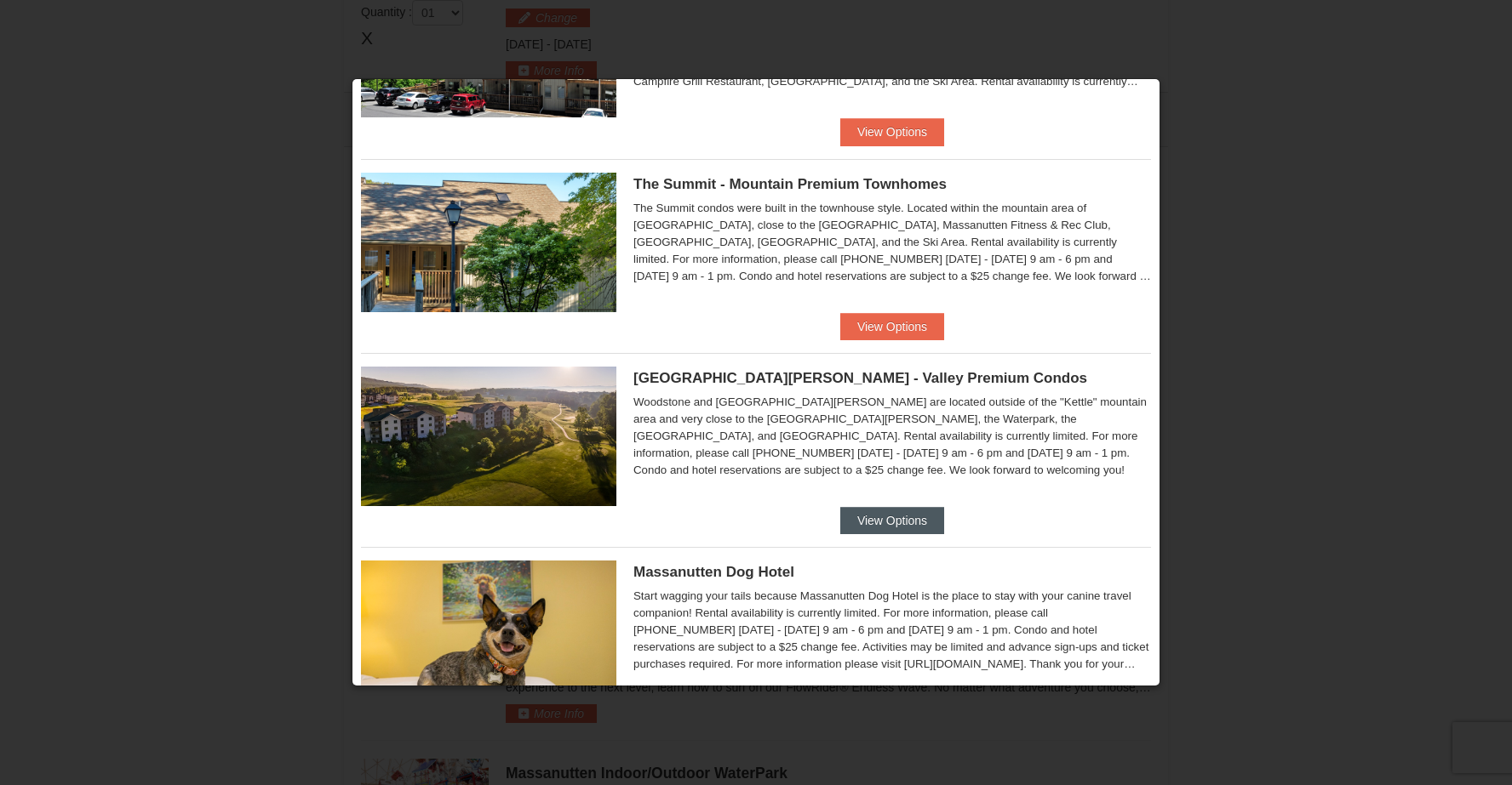  I want to click on span: Massanutten Dog Hotel, so click(714, 572).